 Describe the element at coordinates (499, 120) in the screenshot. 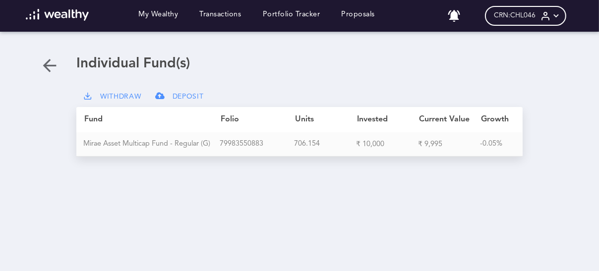

I see `div: Growth` at that location.